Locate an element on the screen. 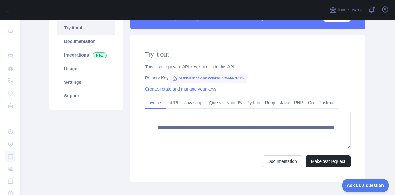  span: b1d9537bce294e22841d59f566676125 is located at coordinates (208, 78).